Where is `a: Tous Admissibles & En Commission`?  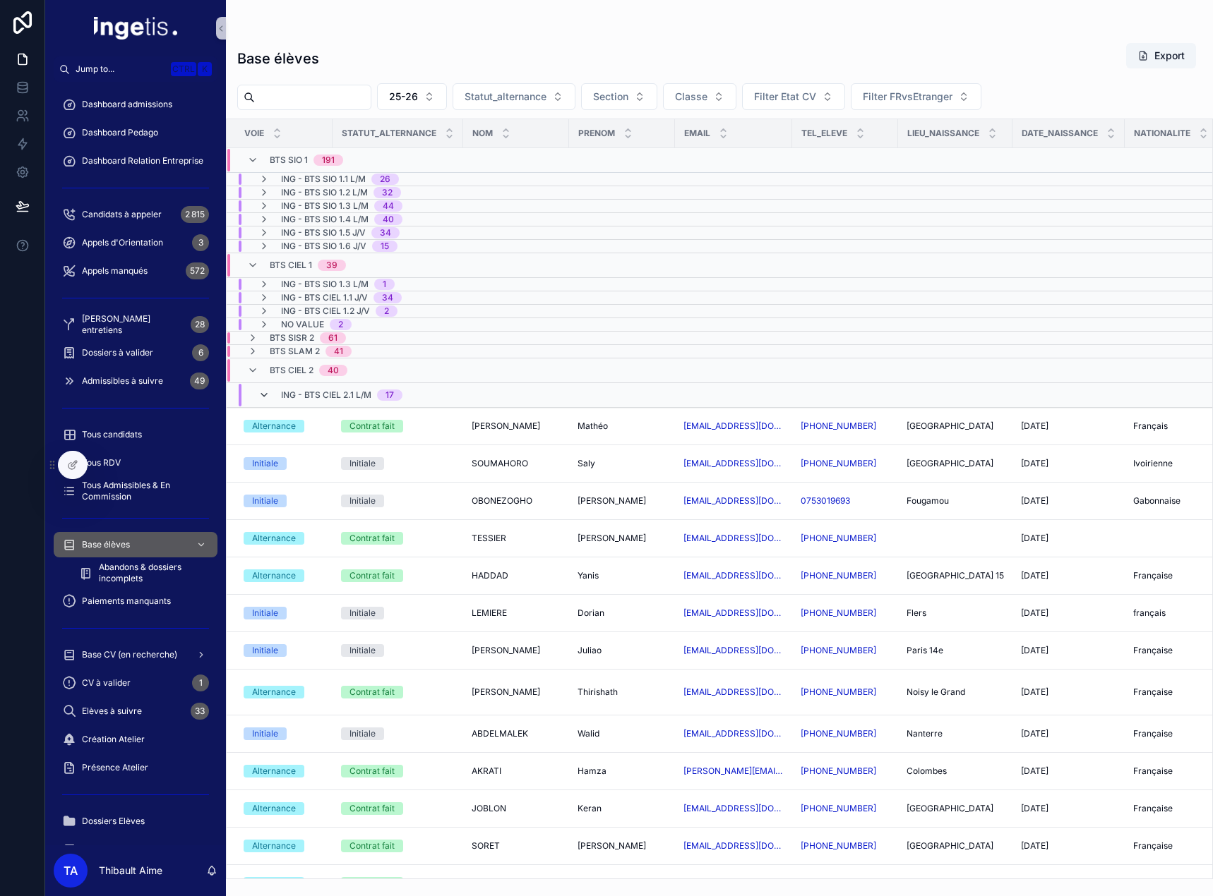 a: Tous Admissibles & En Commission is located at coordinates (136, 491).